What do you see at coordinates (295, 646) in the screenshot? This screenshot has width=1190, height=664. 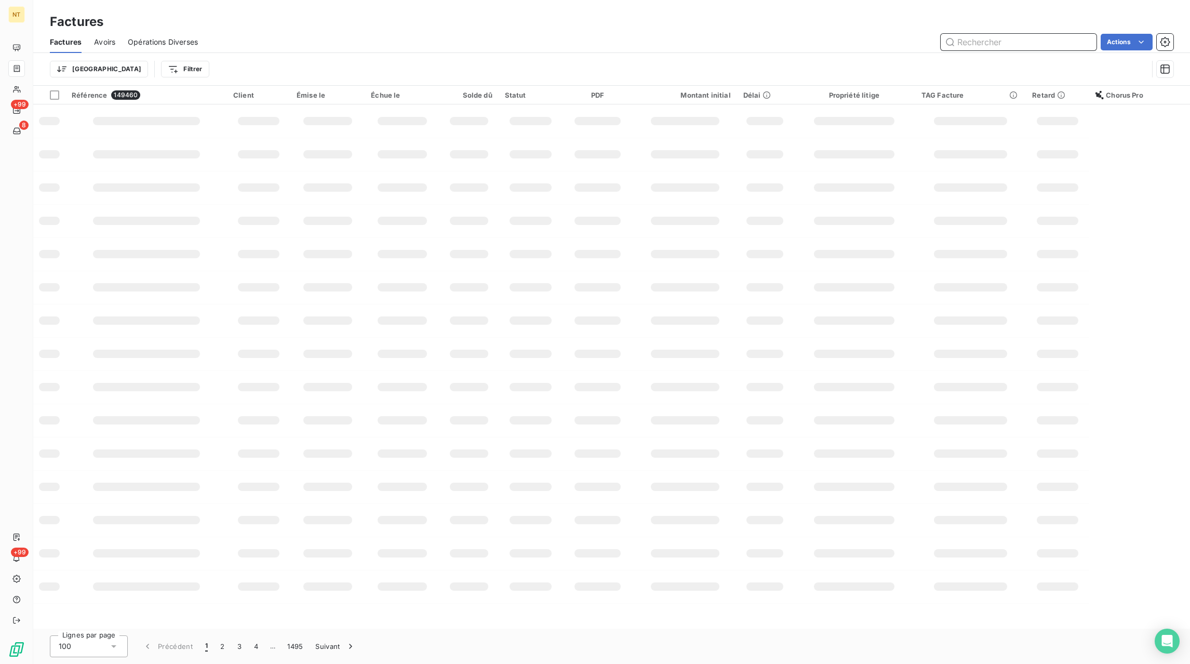 I see `button: 1495` at bounding box center [295, 646].